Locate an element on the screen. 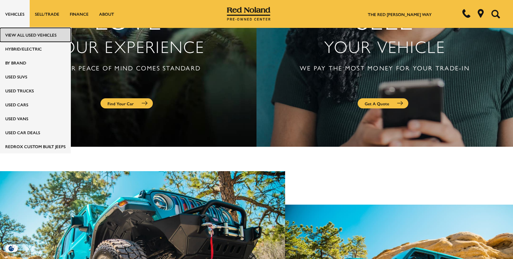 The width and height of the screenshot is (513, 259). a: Red Noland Pre-Owned is located at coordinates (249, 13).